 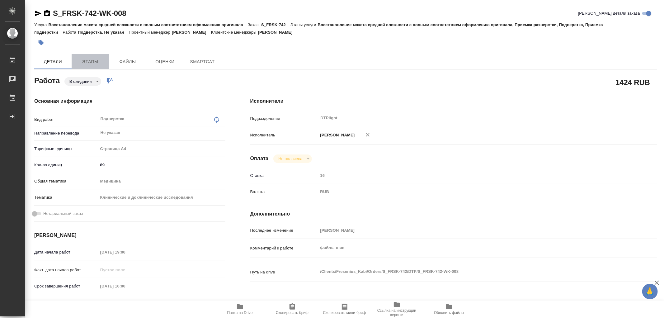 I want to click on h4: Дополнительно, so click(x=453, y=214).